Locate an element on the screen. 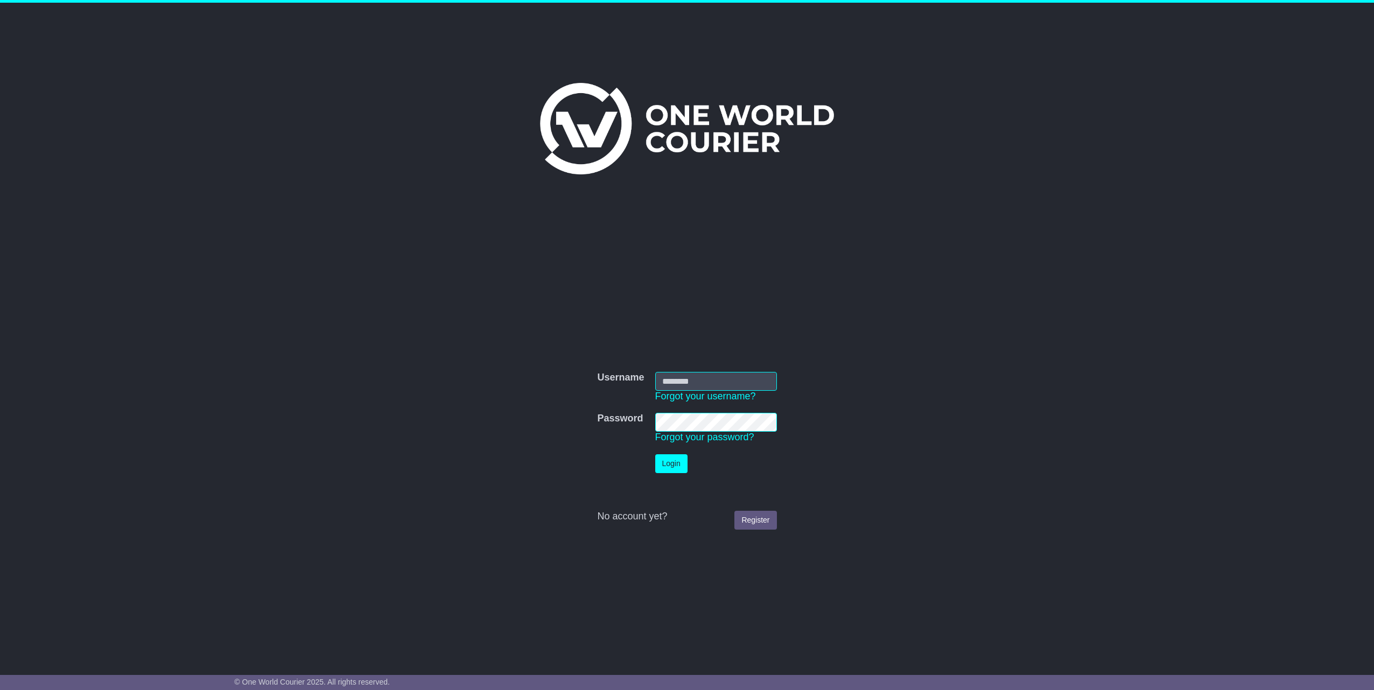  a: Forgot your username? is located at coordinates (705, 396).